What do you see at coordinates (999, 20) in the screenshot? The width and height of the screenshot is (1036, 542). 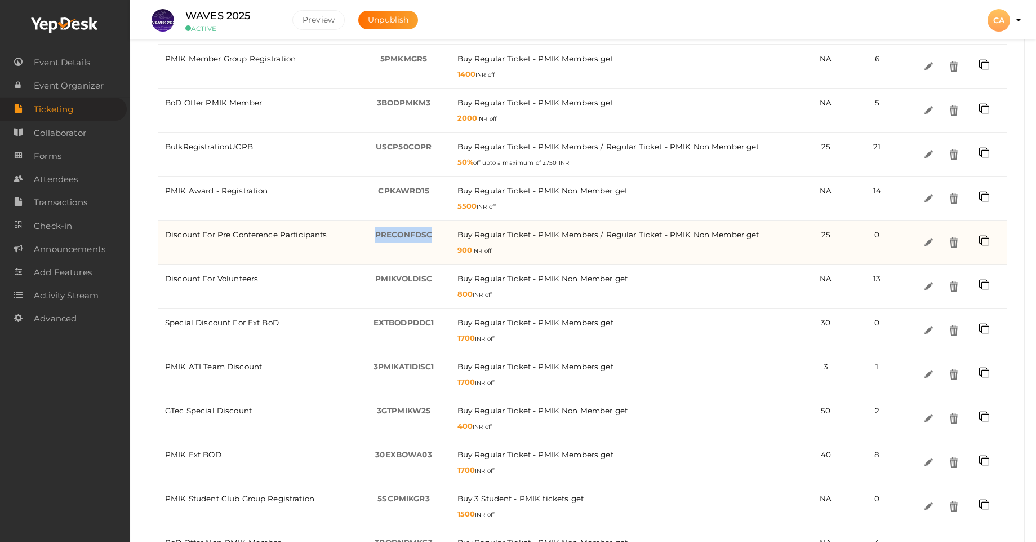 I see `div: CA` at bounding box center [999, 20].